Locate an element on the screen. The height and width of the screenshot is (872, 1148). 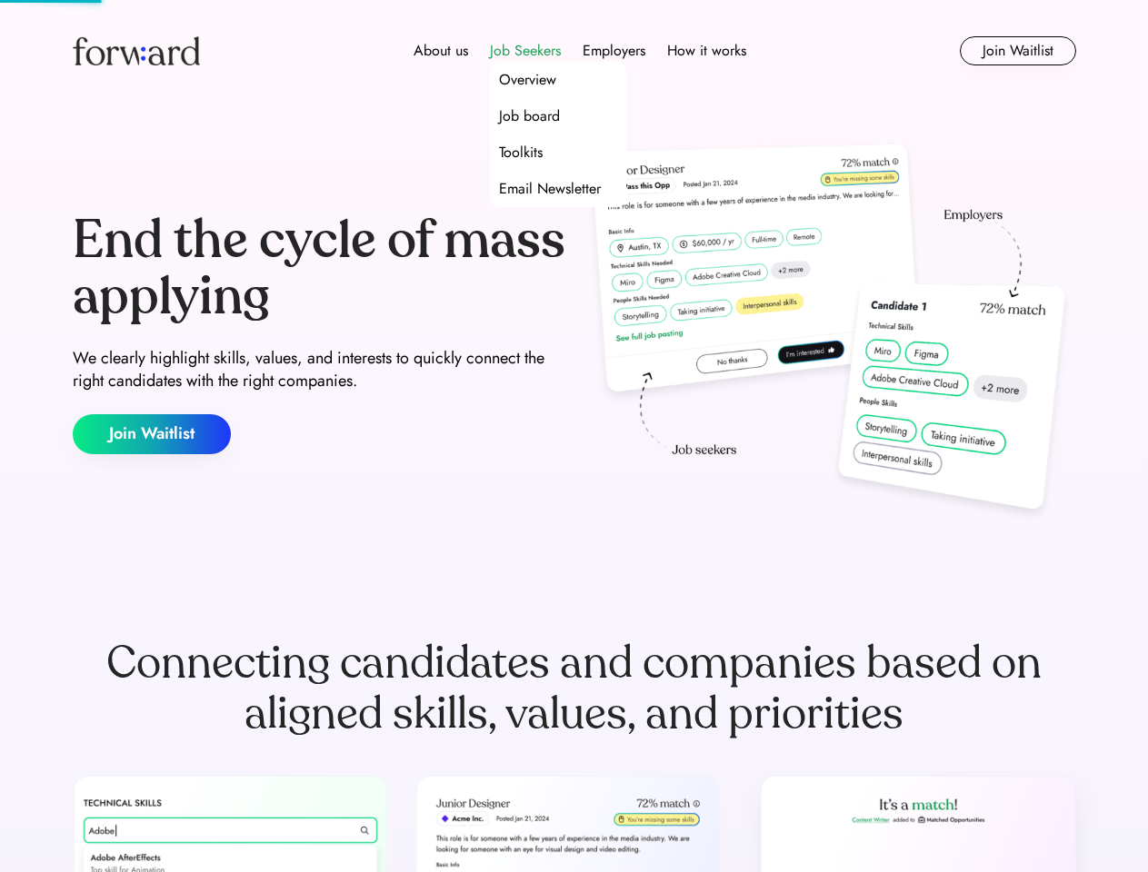
div: End the cycle of mass applying is located at coordinates (320, 268).